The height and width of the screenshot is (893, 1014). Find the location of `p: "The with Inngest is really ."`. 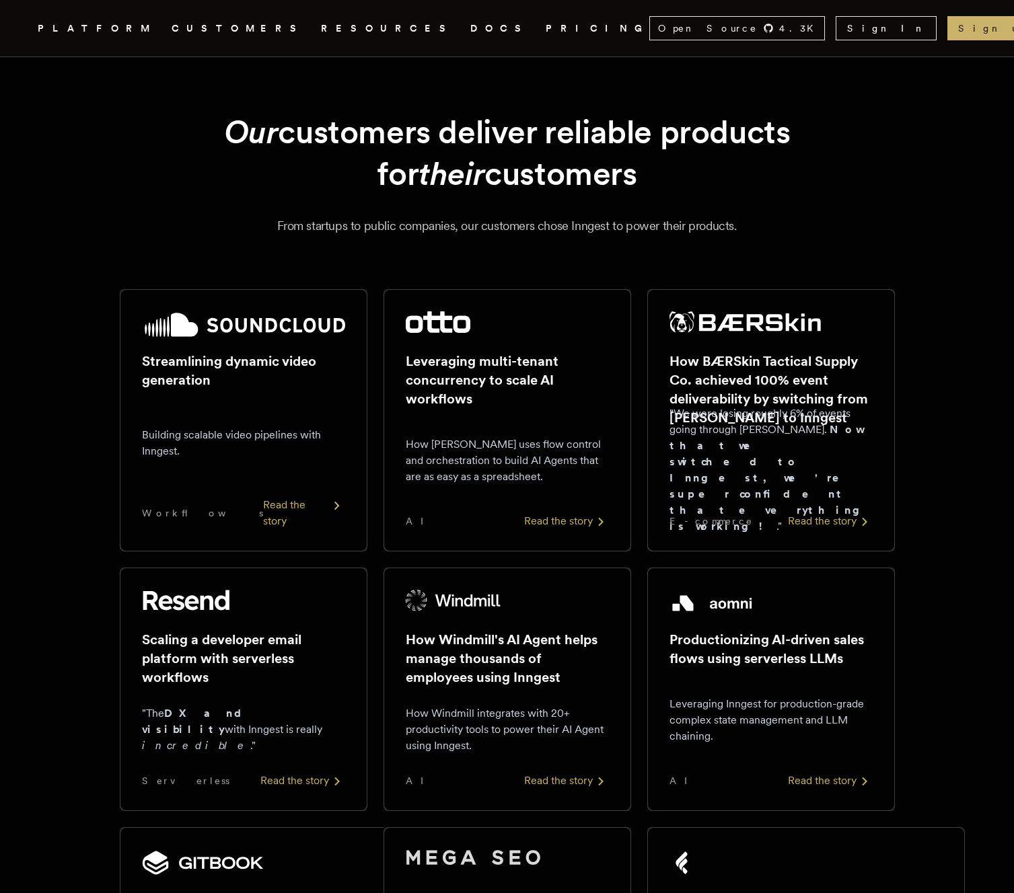

p: "The with Inngest is really ." is located at coordinates (243, 730).